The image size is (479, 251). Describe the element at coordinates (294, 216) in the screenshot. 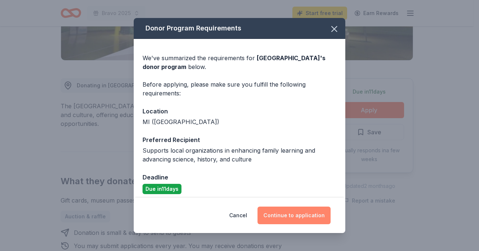

I see `button: Continue to application` at that location.